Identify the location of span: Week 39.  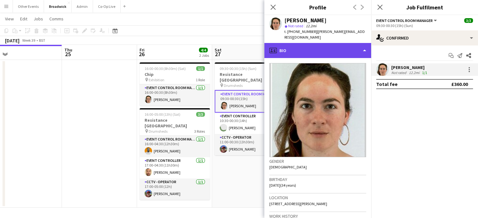
(29, 40).